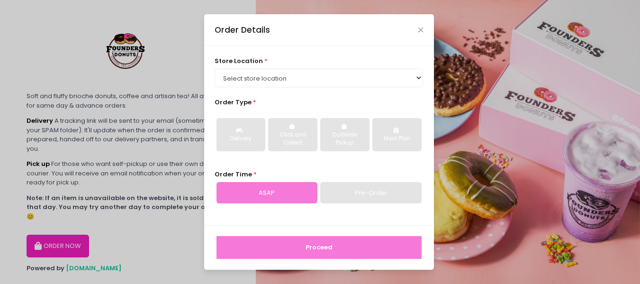 The width and height of the screenshot is (640, 284). I want to click on span: Order Type, so click(233, 102).